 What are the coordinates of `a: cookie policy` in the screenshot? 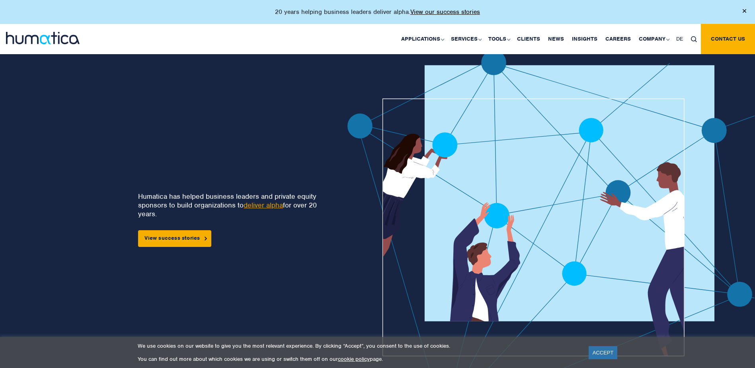 It's located at (354, 359).